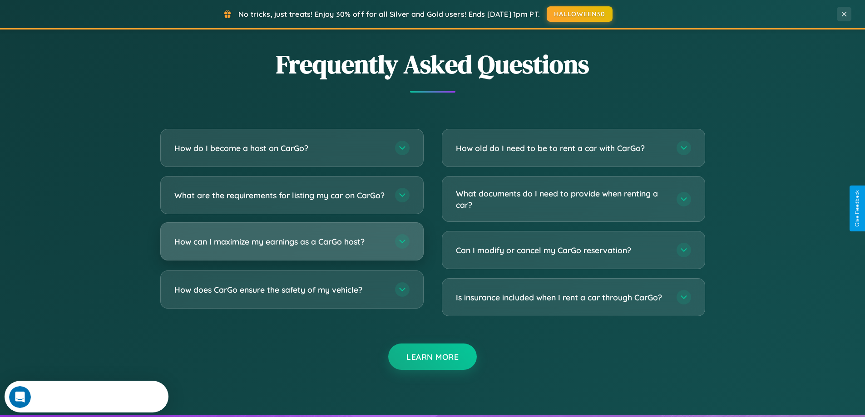  I want to click on h3: What are the requirements for listing my car on CarGo?, so click(280, 195).